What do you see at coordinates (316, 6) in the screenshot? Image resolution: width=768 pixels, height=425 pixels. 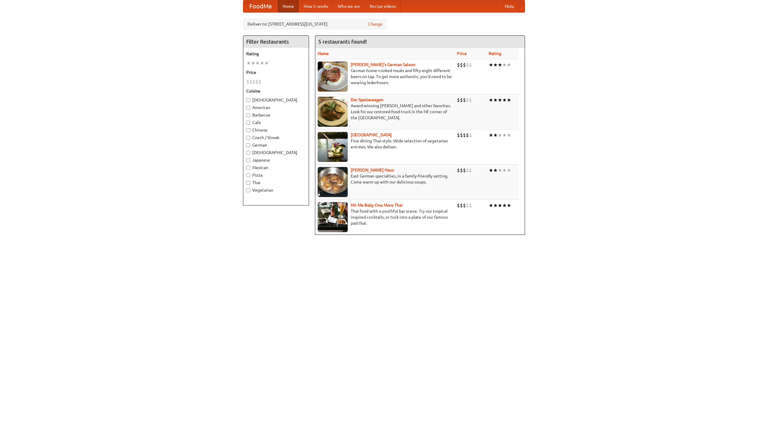 I see `a: How it works` at bounding box center [316, 6].